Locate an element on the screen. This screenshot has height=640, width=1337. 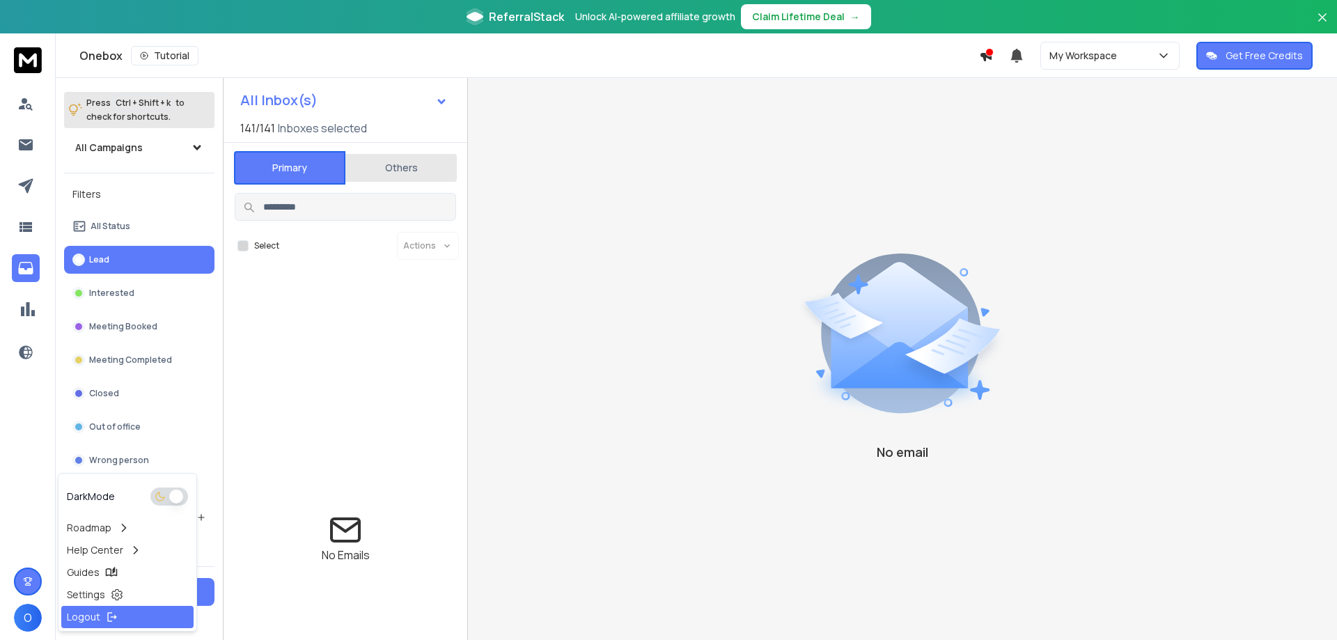
p: Out of office is located at coordinates (115, 427).